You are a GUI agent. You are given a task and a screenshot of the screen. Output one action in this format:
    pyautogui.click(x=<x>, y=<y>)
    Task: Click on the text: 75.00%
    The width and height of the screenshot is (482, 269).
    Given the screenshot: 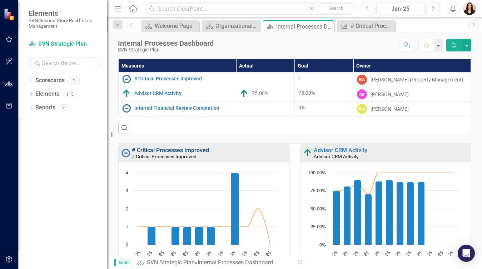 What is the action you would take?
    pyautogui.click(x=318, y=191)
    